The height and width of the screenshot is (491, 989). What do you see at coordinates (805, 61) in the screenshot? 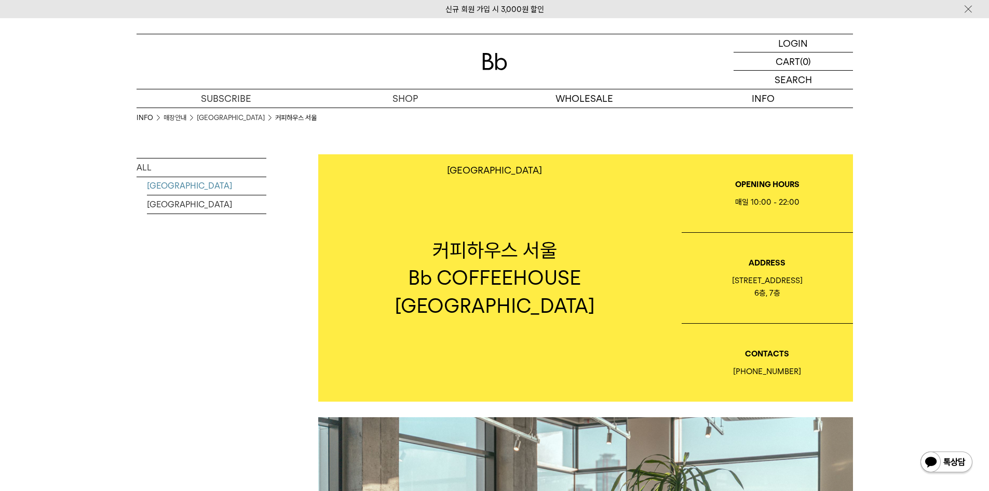
I see `p: (0)` at bounding box center [805, 61].